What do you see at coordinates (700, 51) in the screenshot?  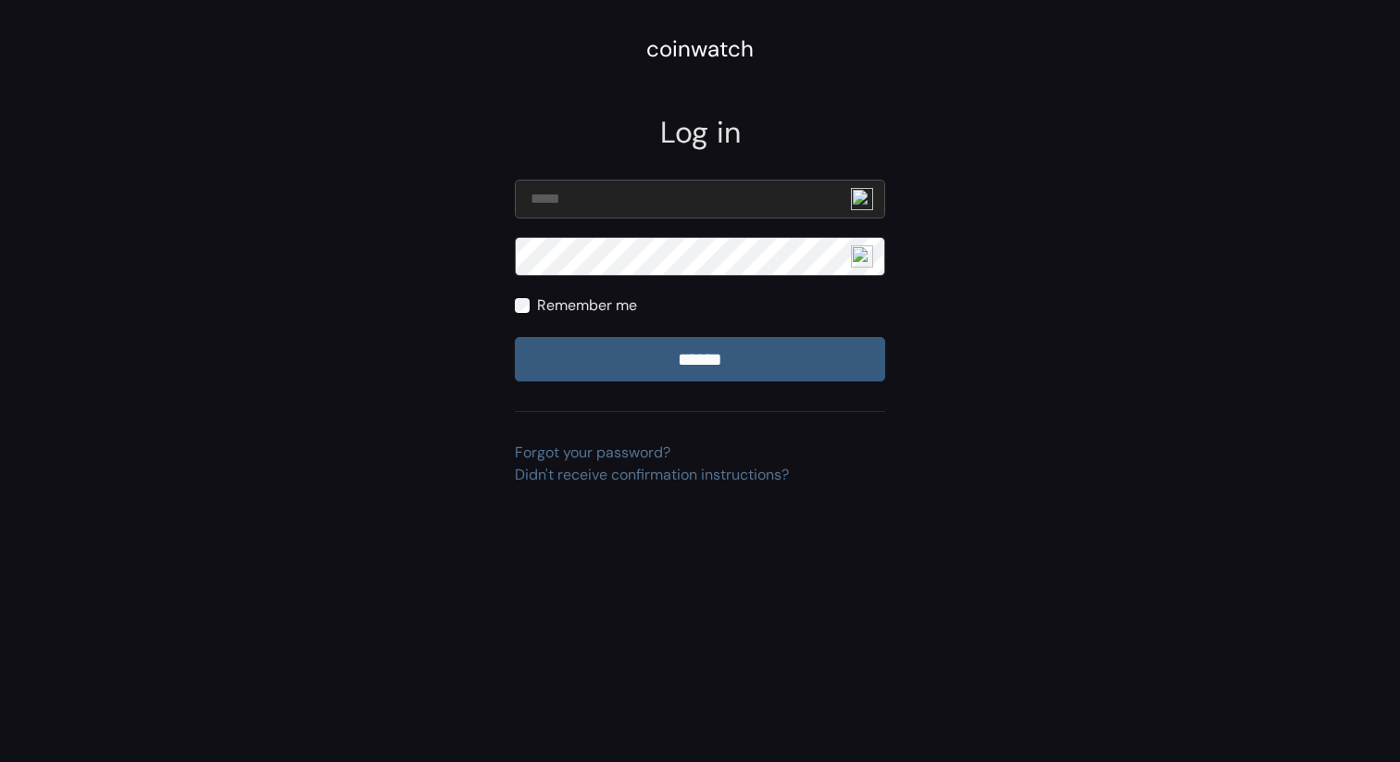 I see `a: coinwatch` at bounding box center [700, 51].